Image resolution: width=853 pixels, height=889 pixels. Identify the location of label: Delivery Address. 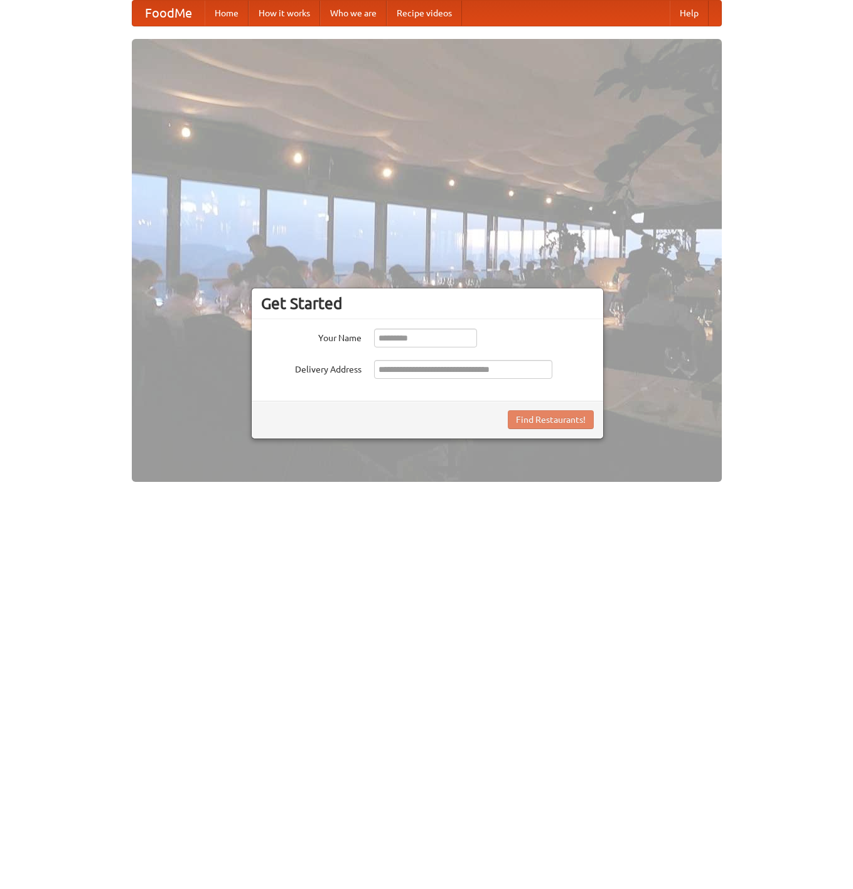
(311, 367).